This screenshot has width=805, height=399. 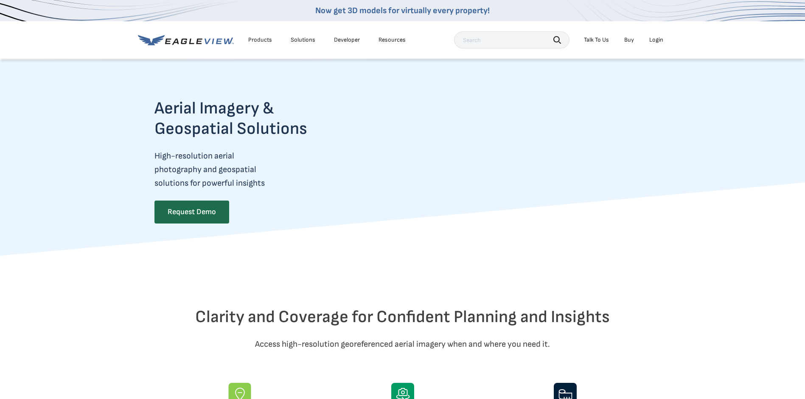 What do you see at coordinates (247, 118) in the screenshot?
I see `h2: Aerial Imagery & Geospatial Solutions` at bounding box center [247, 118].